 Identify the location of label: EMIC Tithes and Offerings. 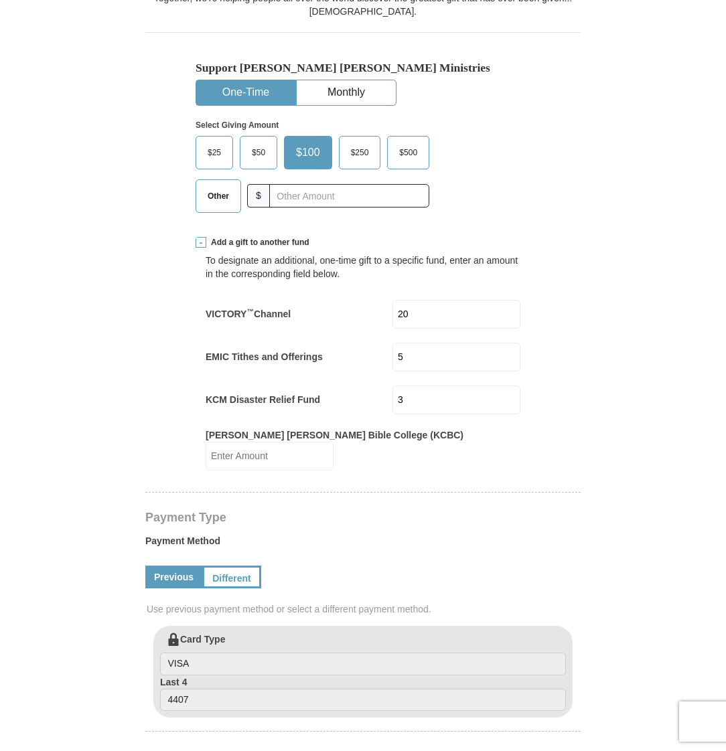
(264, 357).